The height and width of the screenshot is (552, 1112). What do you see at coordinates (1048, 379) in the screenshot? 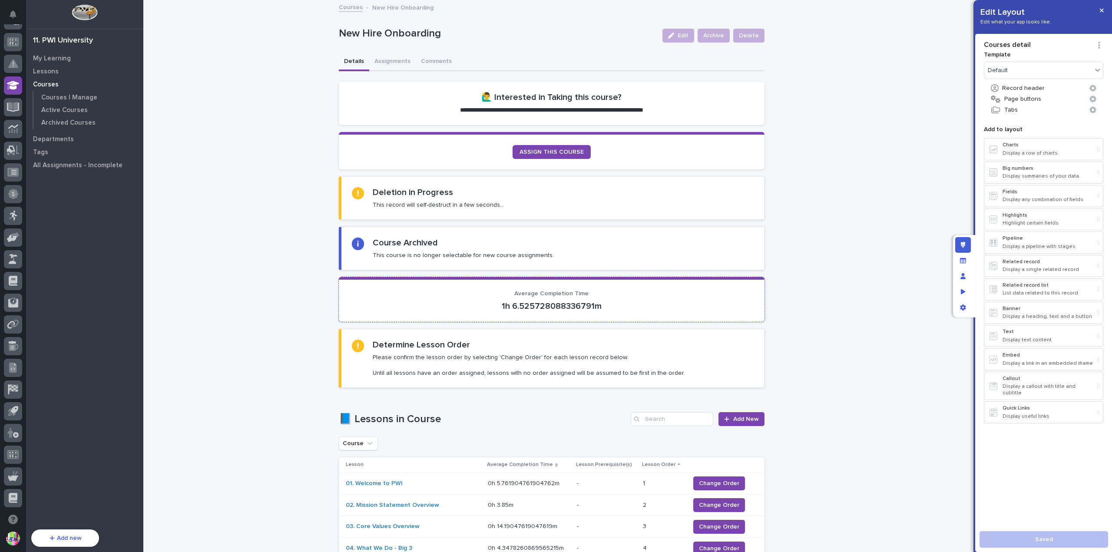
I see `p: Callout` at bounding box center [1048, 379].